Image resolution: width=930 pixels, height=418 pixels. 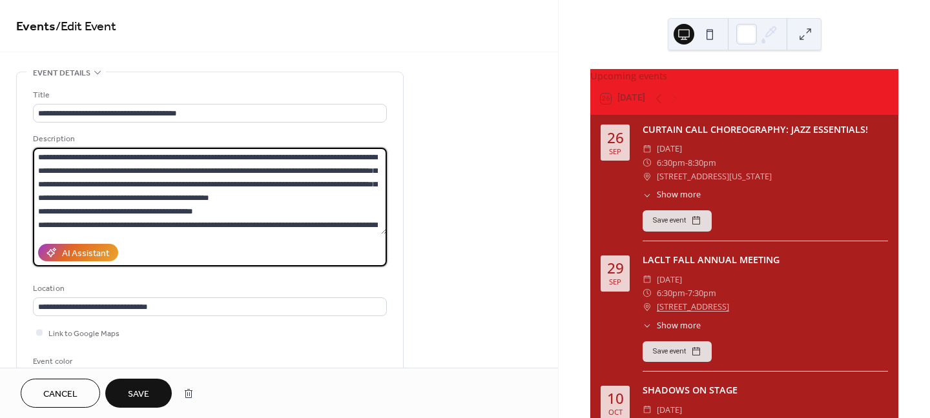 What do you see at coordinates (208, 289) in the screenshot?
I see `div: Location` at bounding box center [208, 289].